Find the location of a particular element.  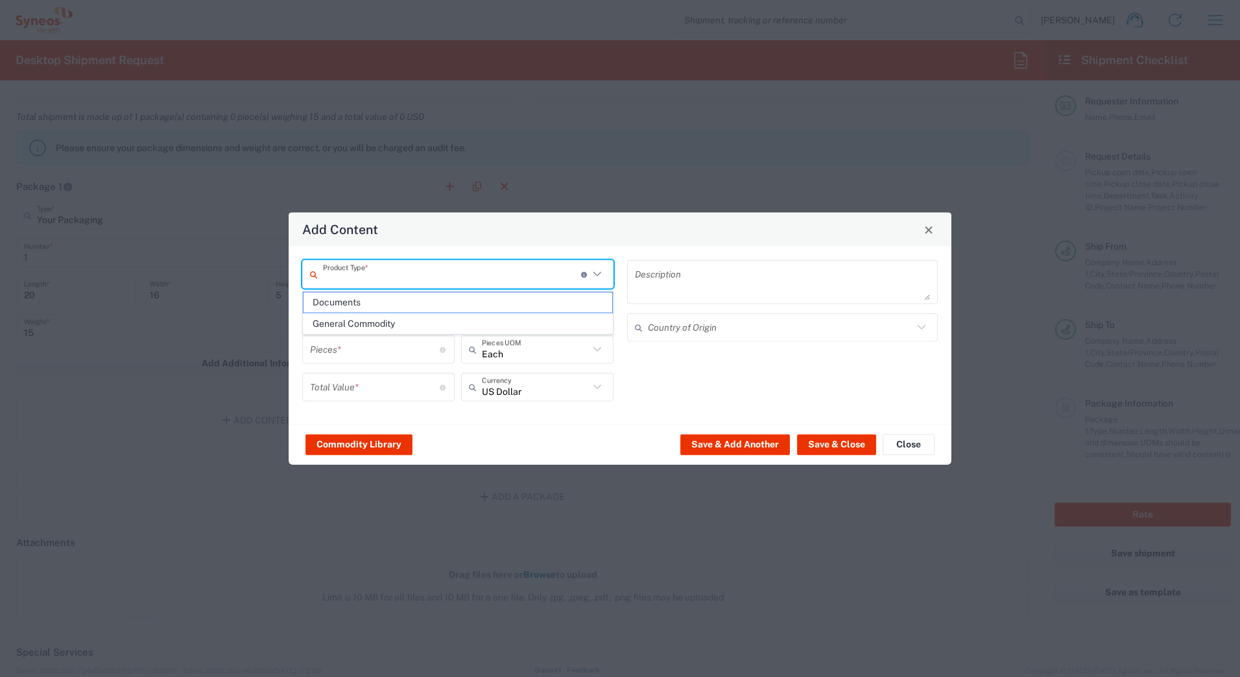

button: Save & Close is located at coordinates (836, 444).